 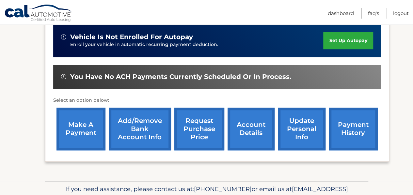 I want to click on p: Enroll your vehicle in automatic recurring payment deduction., so click(x=197, y=45).